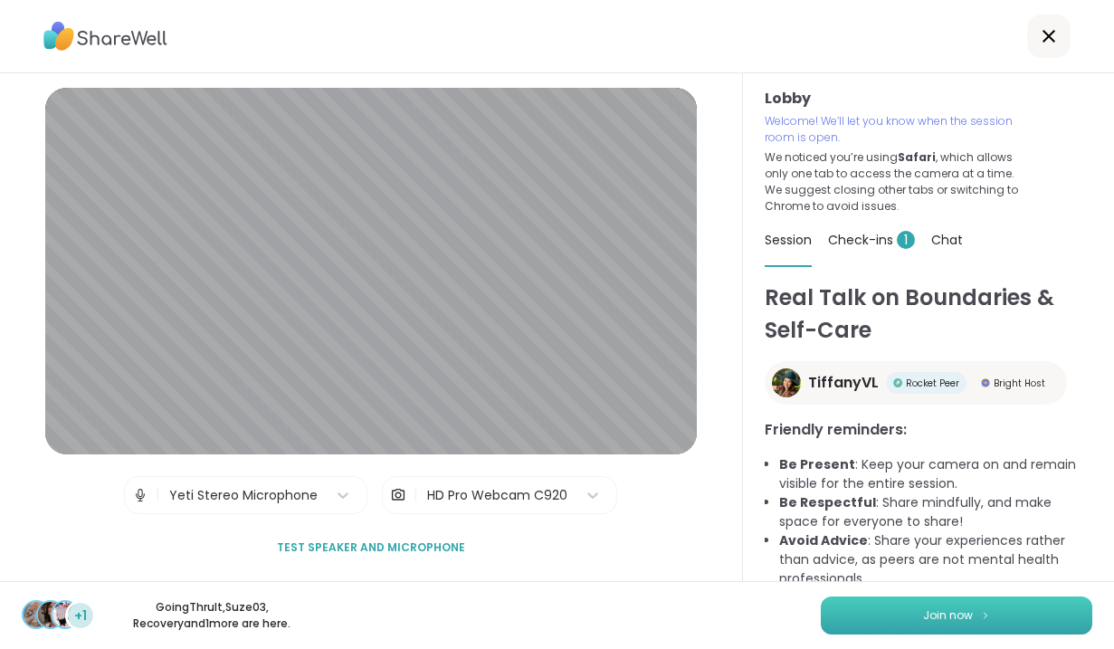 The height and width of the screenshot is (649, 1114). Describe the element at coordinates (932, 383) in the screenshot. I see `span: Rocket Peer` at that location.